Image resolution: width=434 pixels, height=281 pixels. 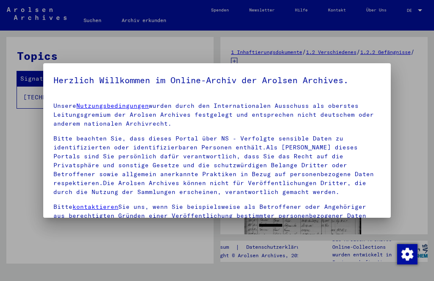 I want to click on p: Unsere wurden durch den Internationalen Ausschuss als oberstes Leitungsgremium der Arolsen Archiv..., so click(x=217, y=115).